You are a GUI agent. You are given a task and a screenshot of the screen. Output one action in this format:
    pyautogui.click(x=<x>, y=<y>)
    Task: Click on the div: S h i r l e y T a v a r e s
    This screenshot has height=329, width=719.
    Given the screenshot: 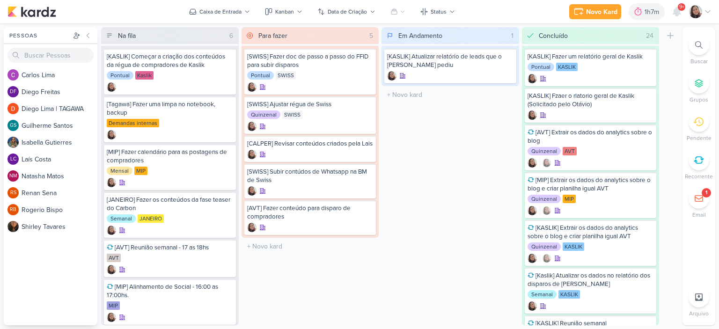 What is the action you would take?
    pyautogui.click(x=59, y=227)
    